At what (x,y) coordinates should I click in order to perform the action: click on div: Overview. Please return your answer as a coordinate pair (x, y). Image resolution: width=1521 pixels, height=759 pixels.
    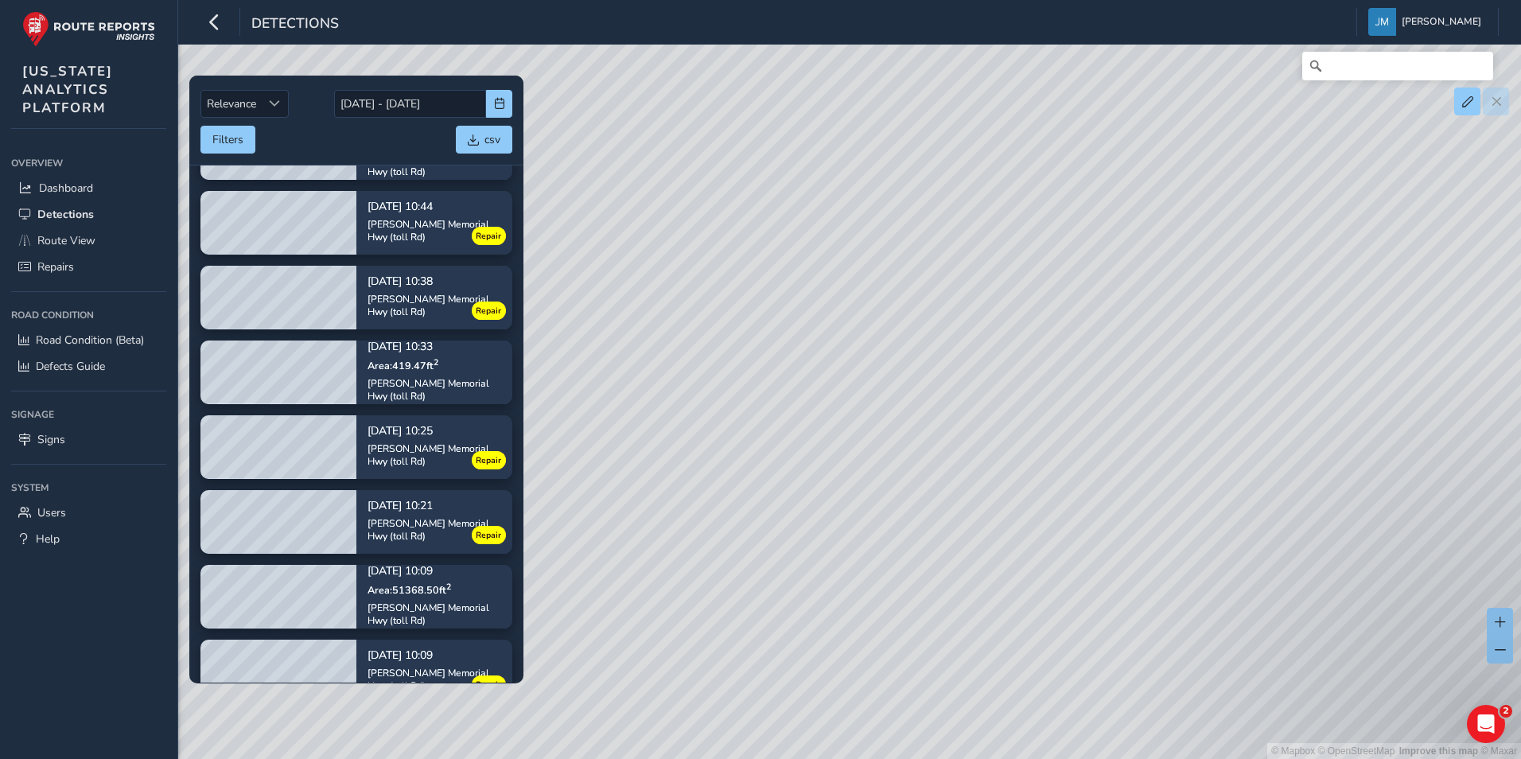
    Looking at the image, I should click on (88, 163).